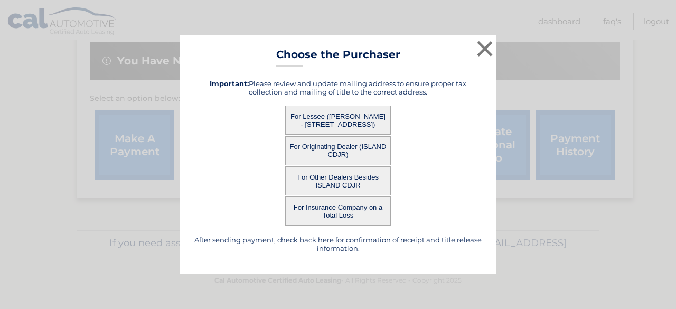 This screenshot has height=309, width=676. I want to click on strong: Important:, so click(229, 83).